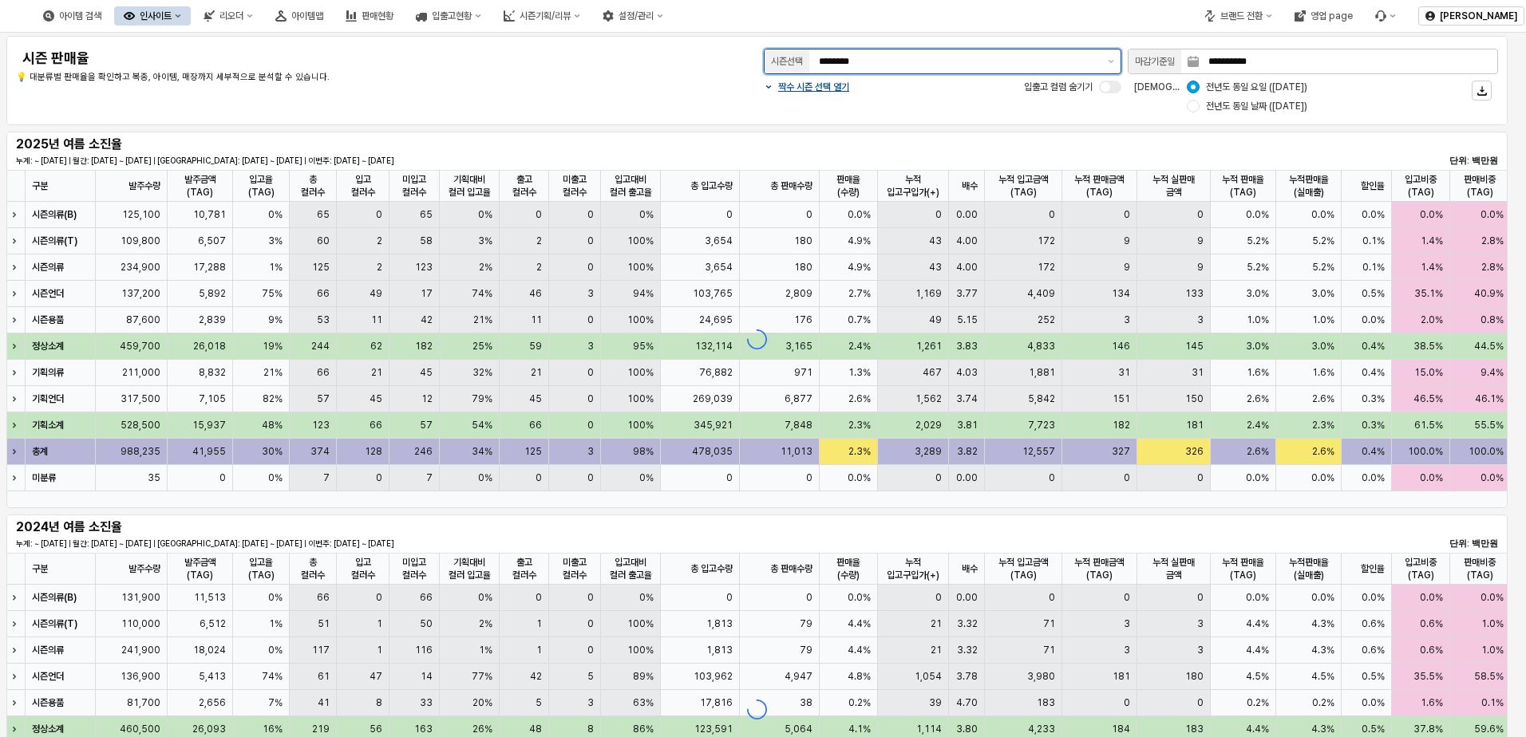 The height and width of the screenshot is (737, 1526). What do you see at coordinates (1323, 16) in the screenshot?
I see `button: 영업 page` at bounding box center [1323, 16].